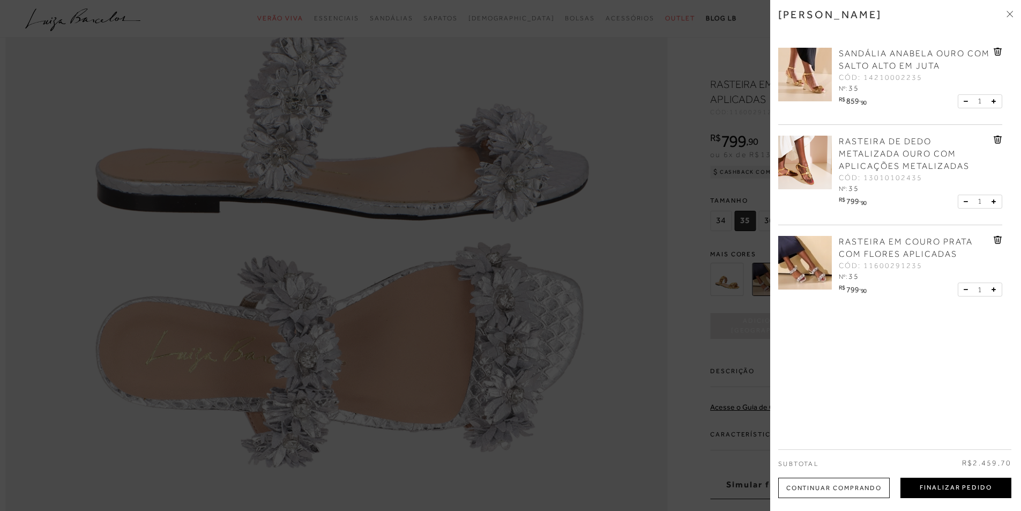 This screenshot has width=1021, height=511. What do you see at coordinates (853, 101) in the screenshot?
I see `span: 859` at bounding box center [853, 101].